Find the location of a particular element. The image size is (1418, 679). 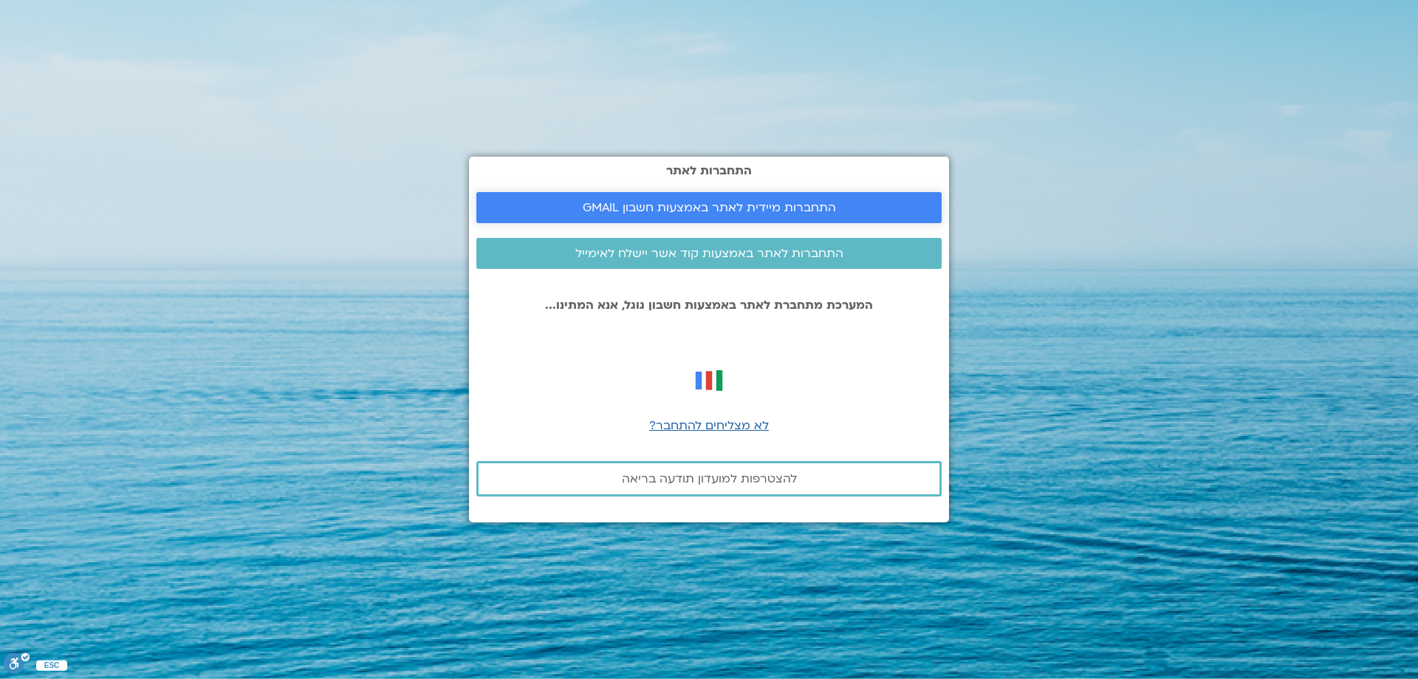

a: להצטרפות למועדון תודעה בריאה is located at coordinates (709, 478).